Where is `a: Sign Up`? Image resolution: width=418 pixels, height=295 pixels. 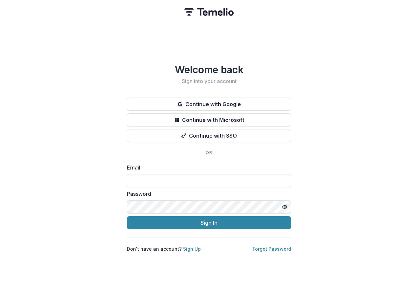 a: Sign Up is located at coordinates (192, 249).